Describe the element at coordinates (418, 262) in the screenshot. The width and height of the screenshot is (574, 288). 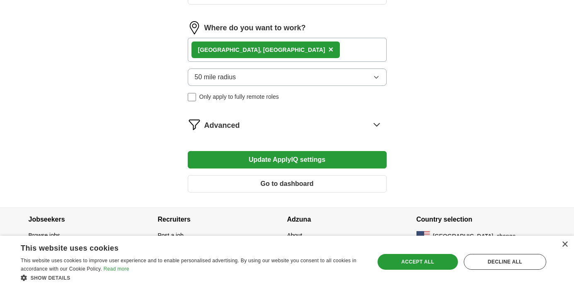
I see `div: Accept all` at that location.